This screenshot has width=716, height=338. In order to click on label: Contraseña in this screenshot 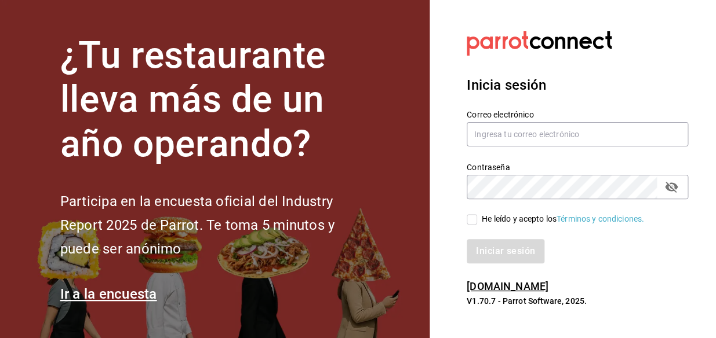, I will do `click(577, 167)`.